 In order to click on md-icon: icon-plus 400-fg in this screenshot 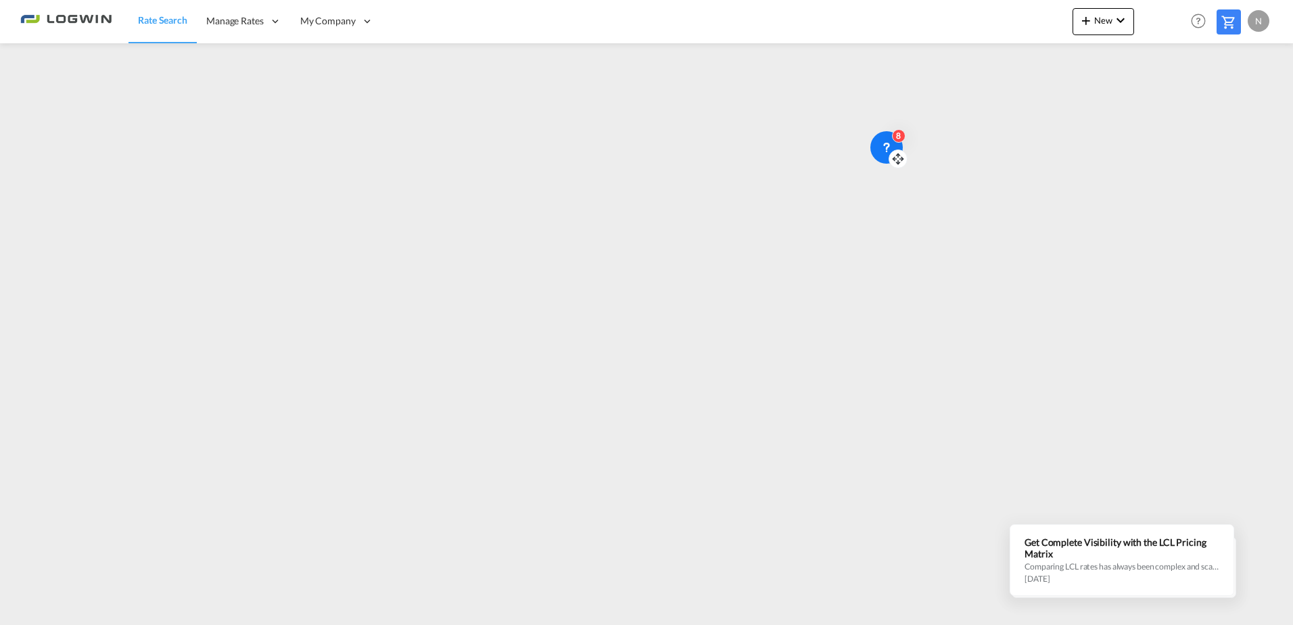, I will do `click(1086, 20)`.